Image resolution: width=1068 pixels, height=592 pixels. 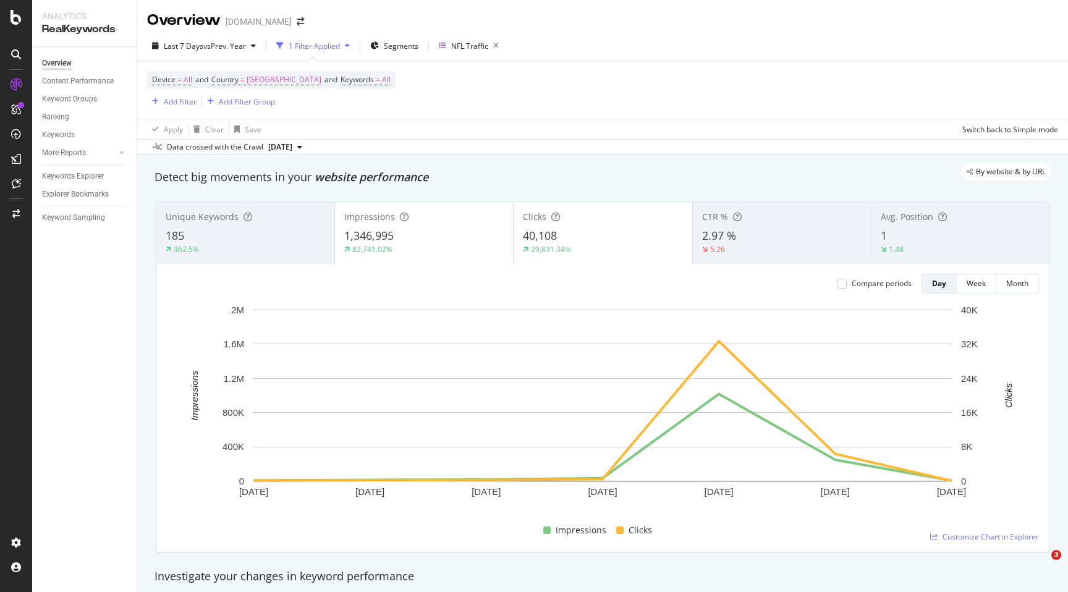 What do you see at coordinates (69, 99) in the screenshot?
I see `div: Keyword Groups` at bounding box center [69, 99].